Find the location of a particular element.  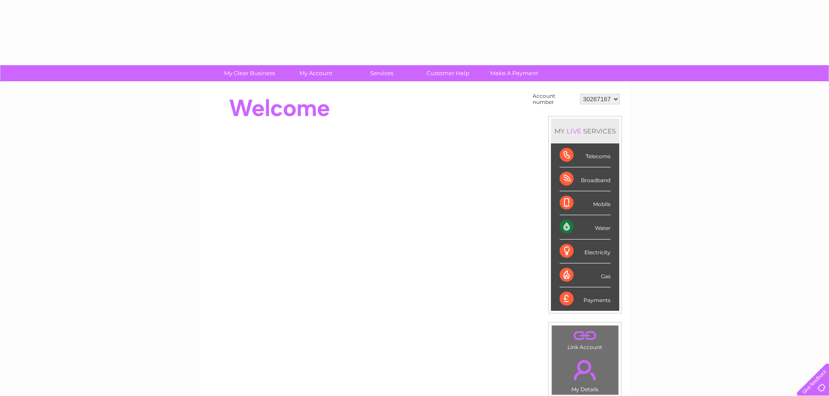

a: My Account is located at coordinates (315, 73).